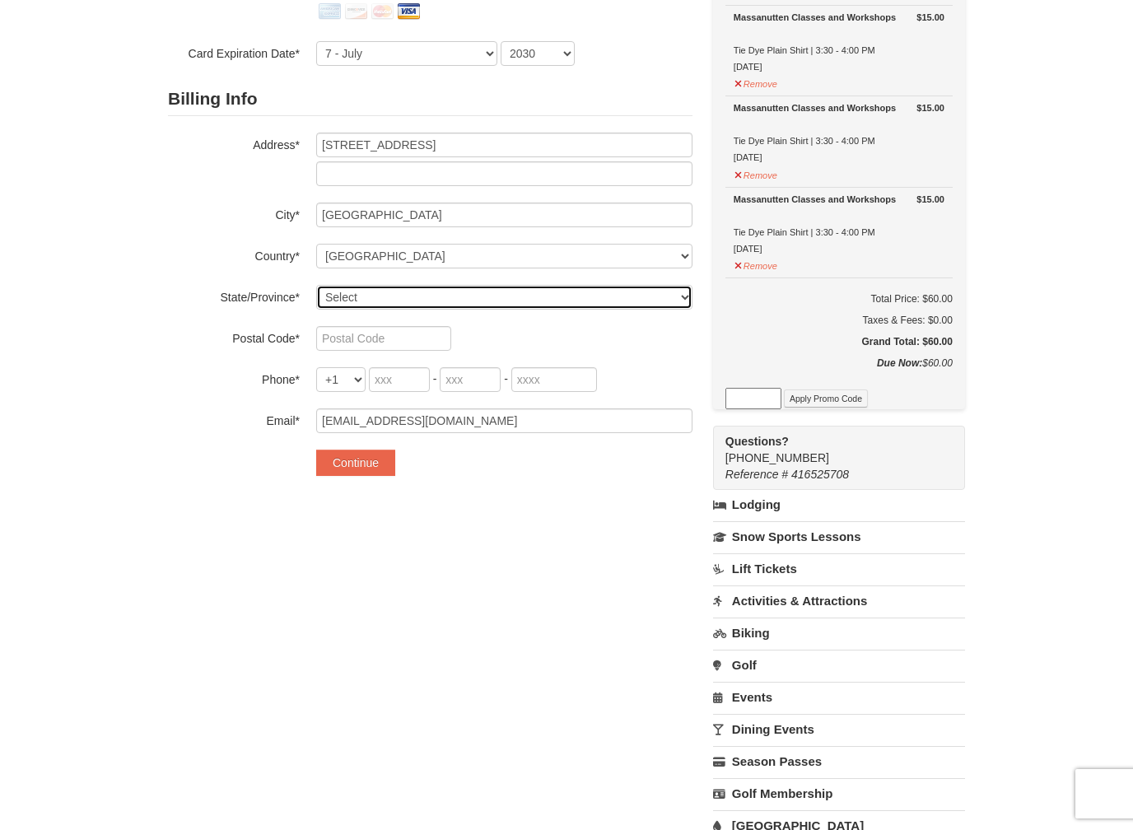  What do you see at coordinates (839, 299) in the screenshot?
I see `h6: Total Price: $60.00` at bounding box center [839, 299].